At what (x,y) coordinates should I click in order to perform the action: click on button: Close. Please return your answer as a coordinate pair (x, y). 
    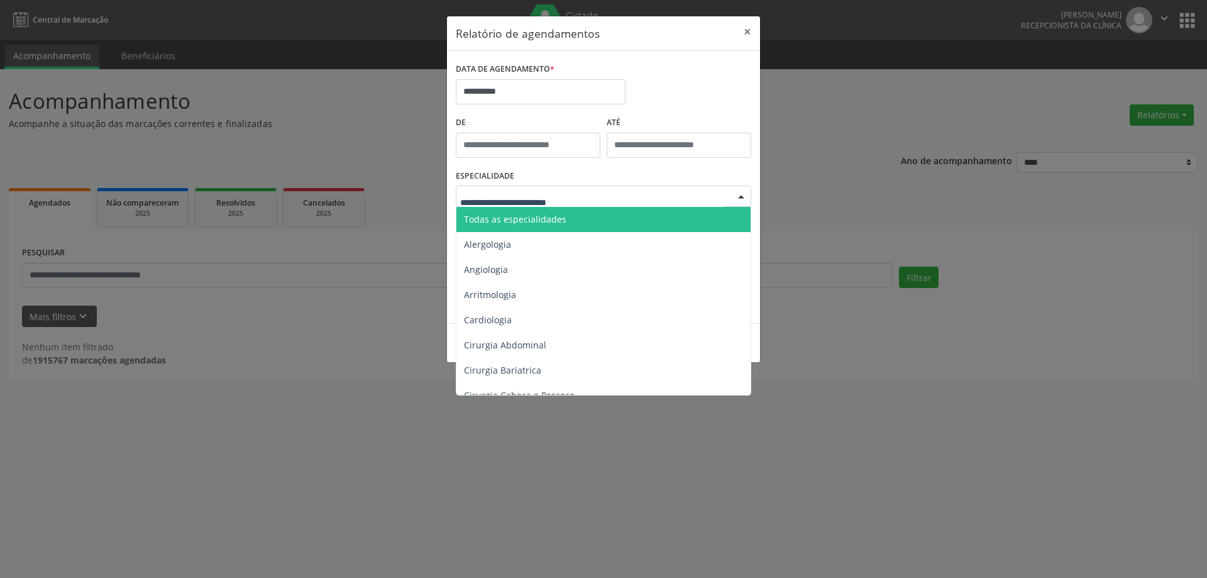
    Looking at the image, I should click on (748, 31).